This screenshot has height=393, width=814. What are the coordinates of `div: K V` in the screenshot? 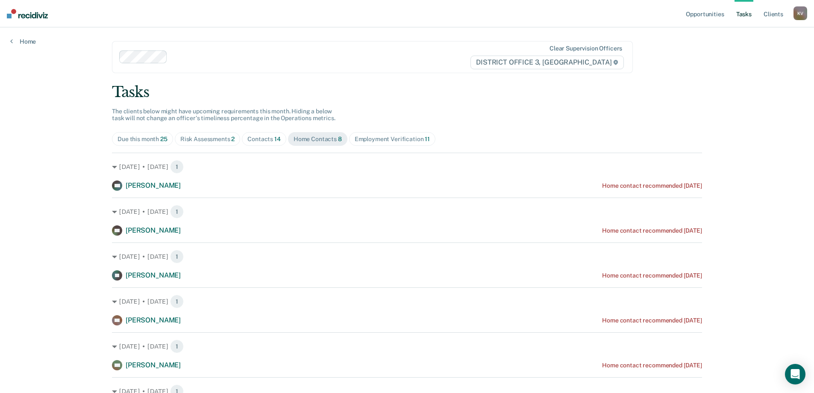 It's located at (800, 13).